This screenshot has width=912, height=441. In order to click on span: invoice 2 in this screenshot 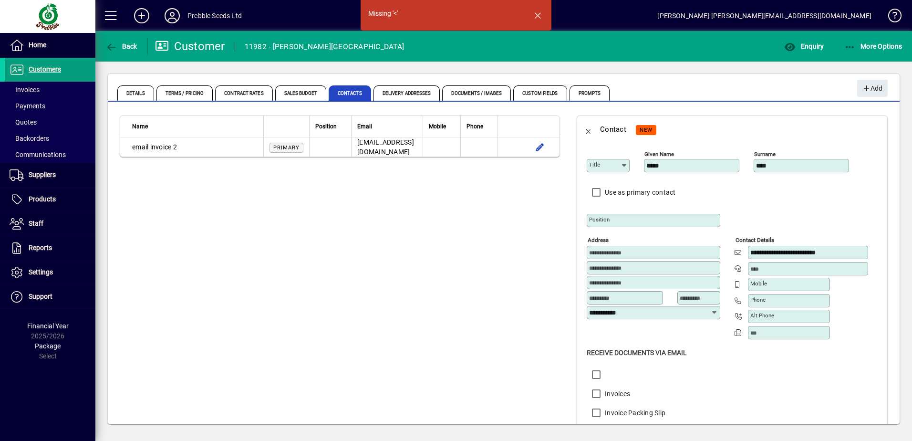, I will do `click(164, 147)`.